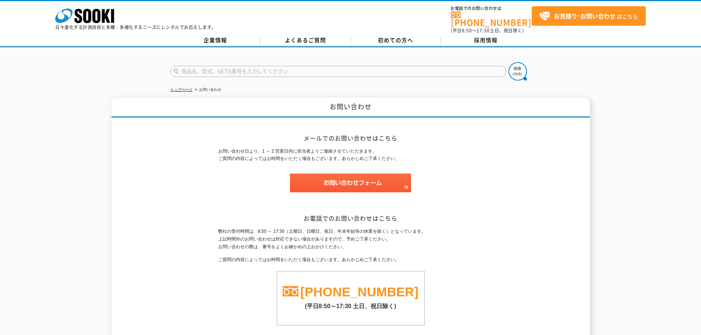 This screenshot has width=701, height=335. What do you see at coordinates (338, 71) in the screenshot?
I see `input: 商品名、型式、NETIS番号を入力してください` at bounding box center [338, 71].